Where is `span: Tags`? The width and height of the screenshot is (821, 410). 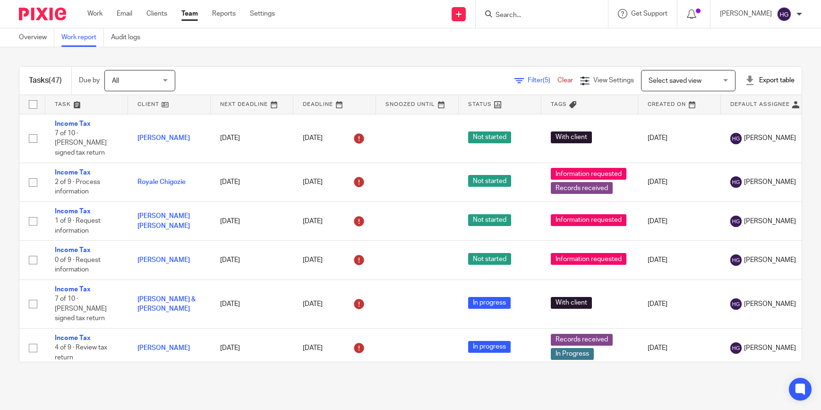 span: Tags is located at coordinates (559, 104).